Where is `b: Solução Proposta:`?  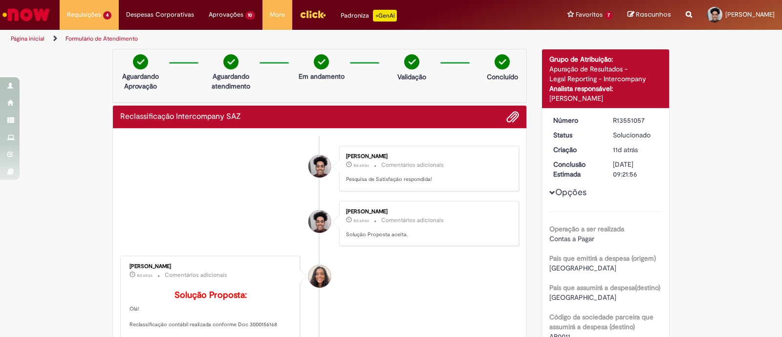 b: Solução Proposta: is located at coordinates (211, 295).